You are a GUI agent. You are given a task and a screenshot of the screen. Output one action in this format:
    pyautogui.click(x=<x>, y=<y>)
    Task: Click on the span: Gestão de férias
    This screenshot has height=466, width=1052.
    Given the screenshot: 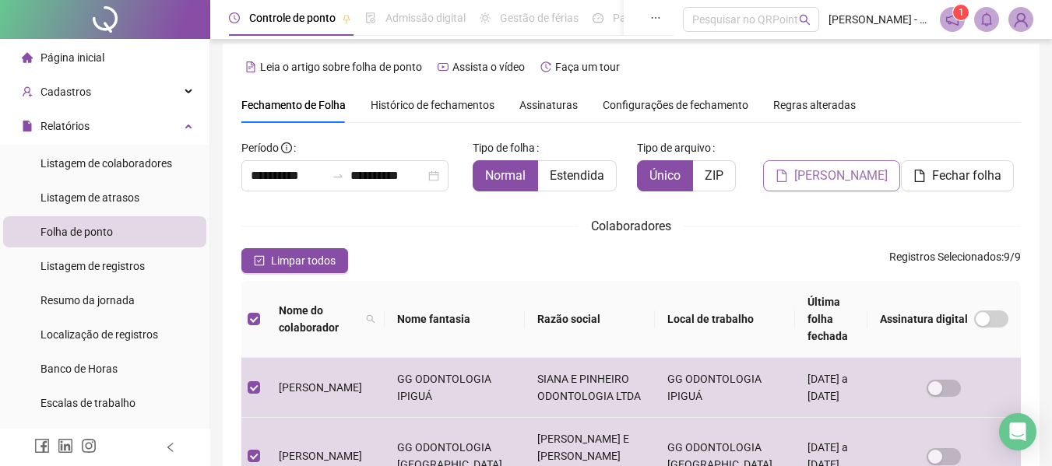 What is the action you would take?
    pyautogui.click(x=539, y=18)
    